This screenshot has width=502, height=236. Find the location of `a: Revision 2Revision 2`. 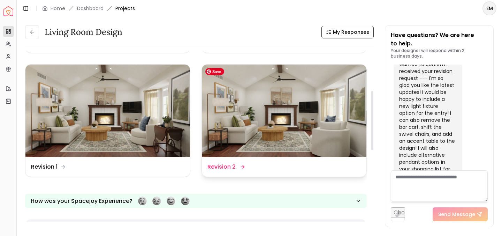

a: Revision 2Revision 2 is located at coordinates (284, 121).